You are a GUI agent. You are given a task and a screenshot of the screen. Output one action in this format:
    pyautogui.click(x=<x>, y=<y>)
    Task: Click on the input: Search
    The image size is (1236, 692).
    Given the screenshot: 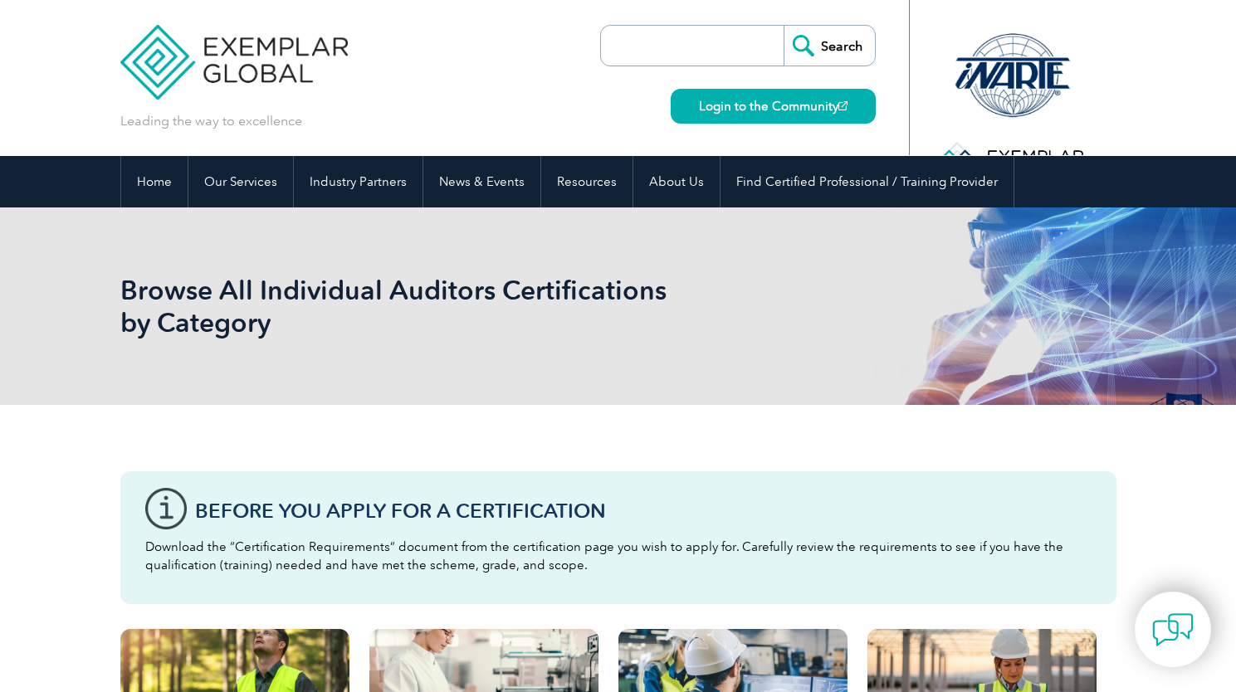 What is the action you would take?
    pyautogui.click(x=829, y=46)
    